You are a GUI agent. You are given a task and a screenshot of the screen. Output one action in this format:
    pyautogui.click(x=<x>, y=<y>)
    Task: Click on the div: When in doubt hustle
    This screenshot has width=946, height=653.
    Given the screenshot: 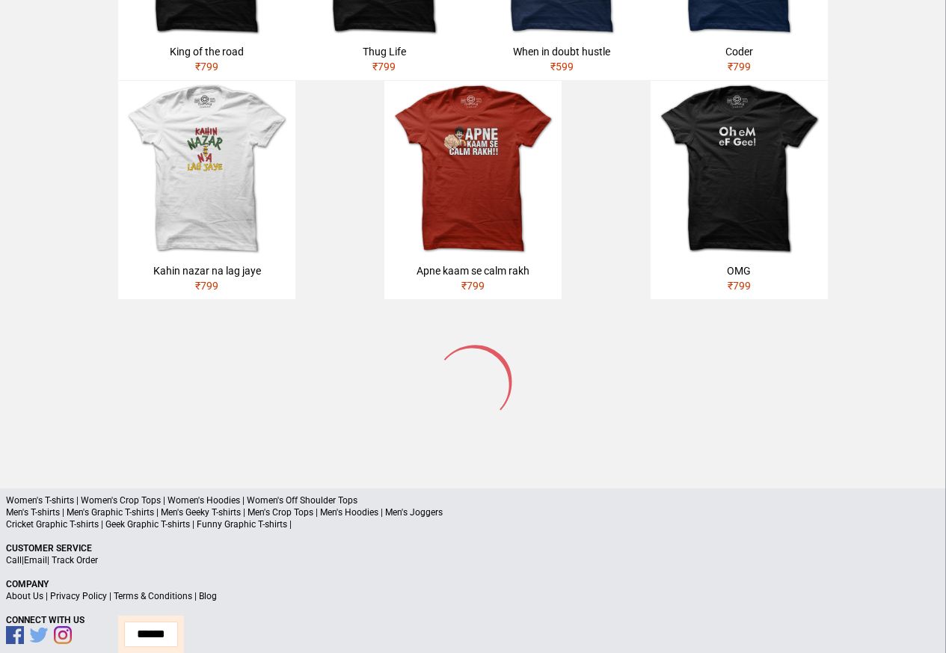 What is the action you would take?
    pyautogui.click(x=561, y=52)
    